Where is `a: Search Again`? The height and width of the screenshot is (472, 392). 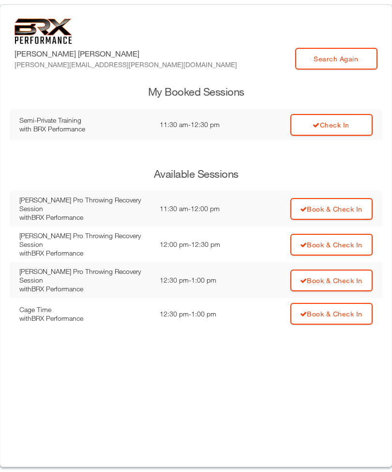 a: Search Again is located at coordinates (336, 58).